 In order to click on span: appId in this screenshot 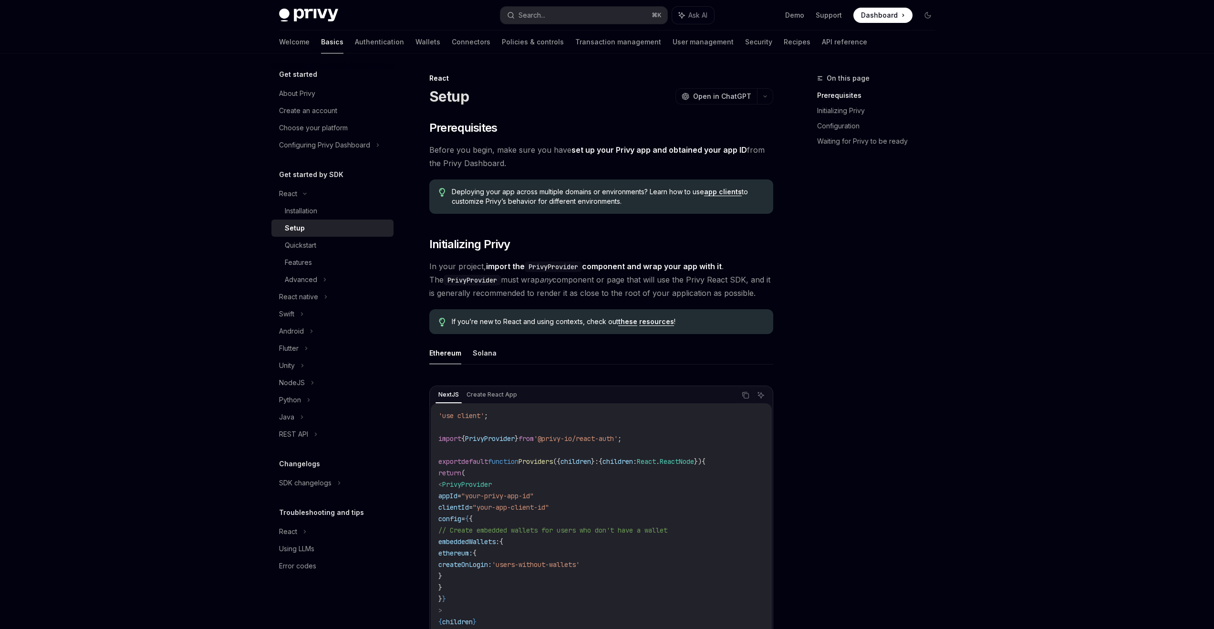, I will do `click(448, 495)`.